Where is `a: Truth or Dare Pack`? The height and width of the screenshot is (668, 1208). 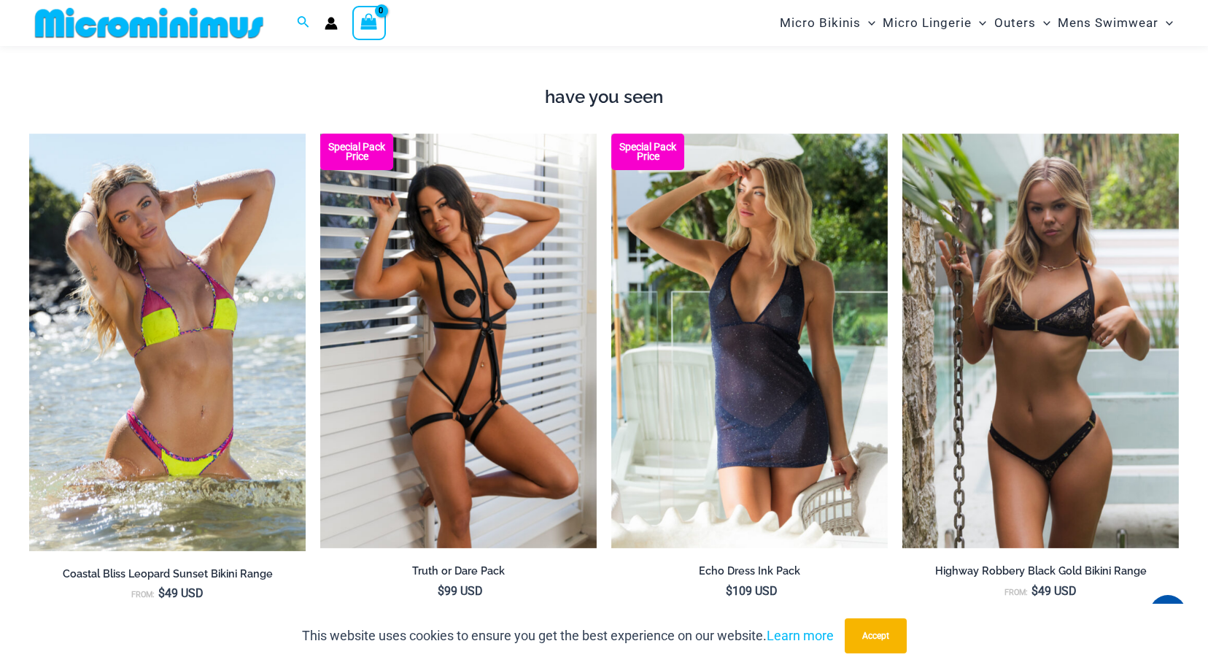
a: Truth or Dare Pack is located at coordinates (458, 573).